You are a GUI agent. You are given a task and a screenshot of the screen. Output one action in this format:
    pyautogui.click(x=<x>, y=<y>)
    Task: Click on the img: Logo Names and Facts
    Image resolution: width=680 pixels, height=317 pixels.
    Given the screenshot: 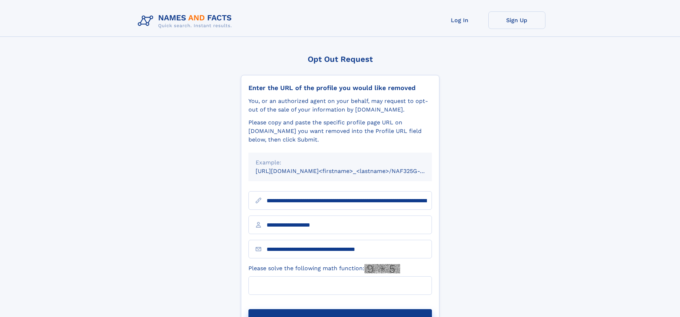 What is the action you would take?
    pyautogui.click(x=186, y=21)
    